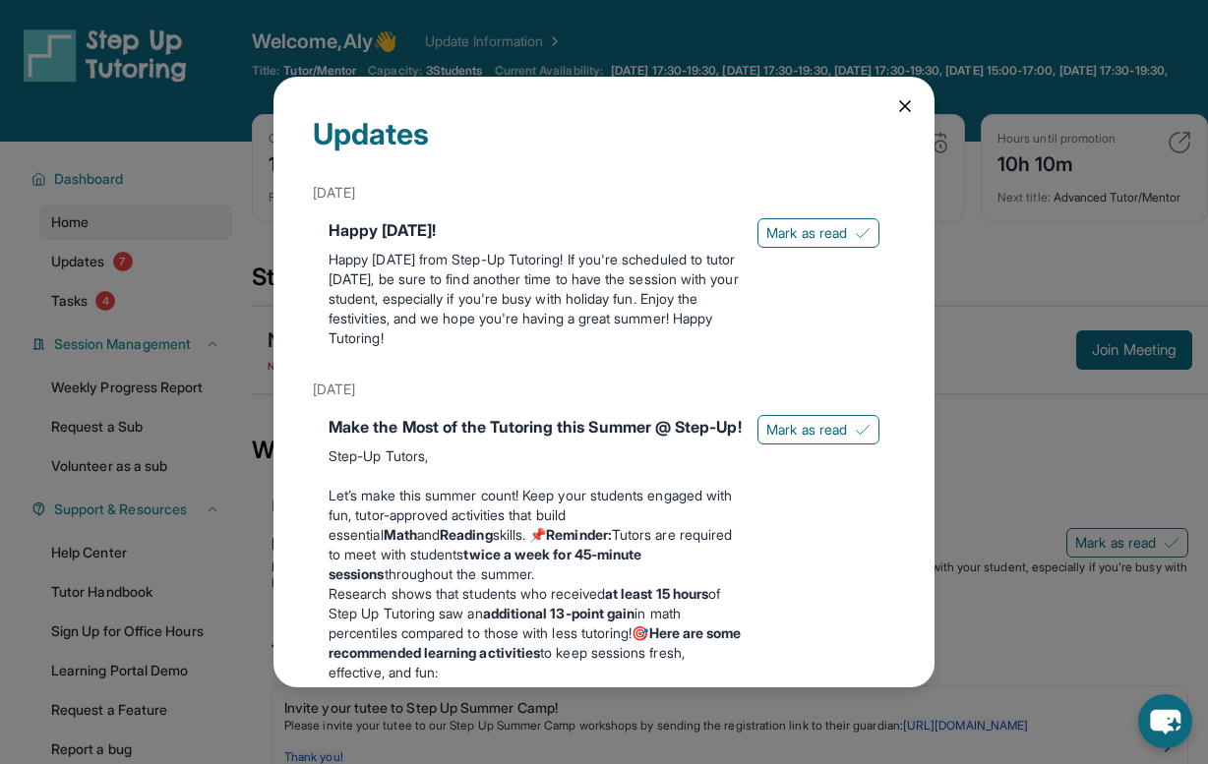 The height and width of the screenshot is (764, 1208). I want to click on p: Let’s make this summer count! Keep your students engaged with fun, tutor-approved activities that..., so click(535, 535).